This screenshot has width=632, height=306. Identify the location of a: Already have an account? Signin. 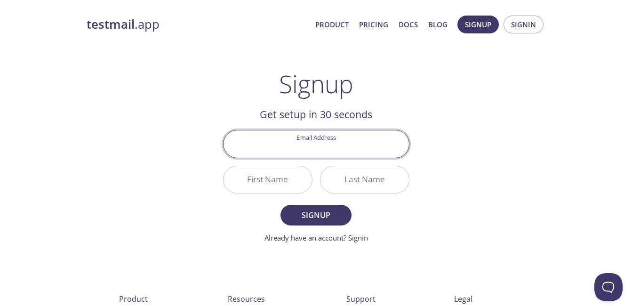
(316, 238).